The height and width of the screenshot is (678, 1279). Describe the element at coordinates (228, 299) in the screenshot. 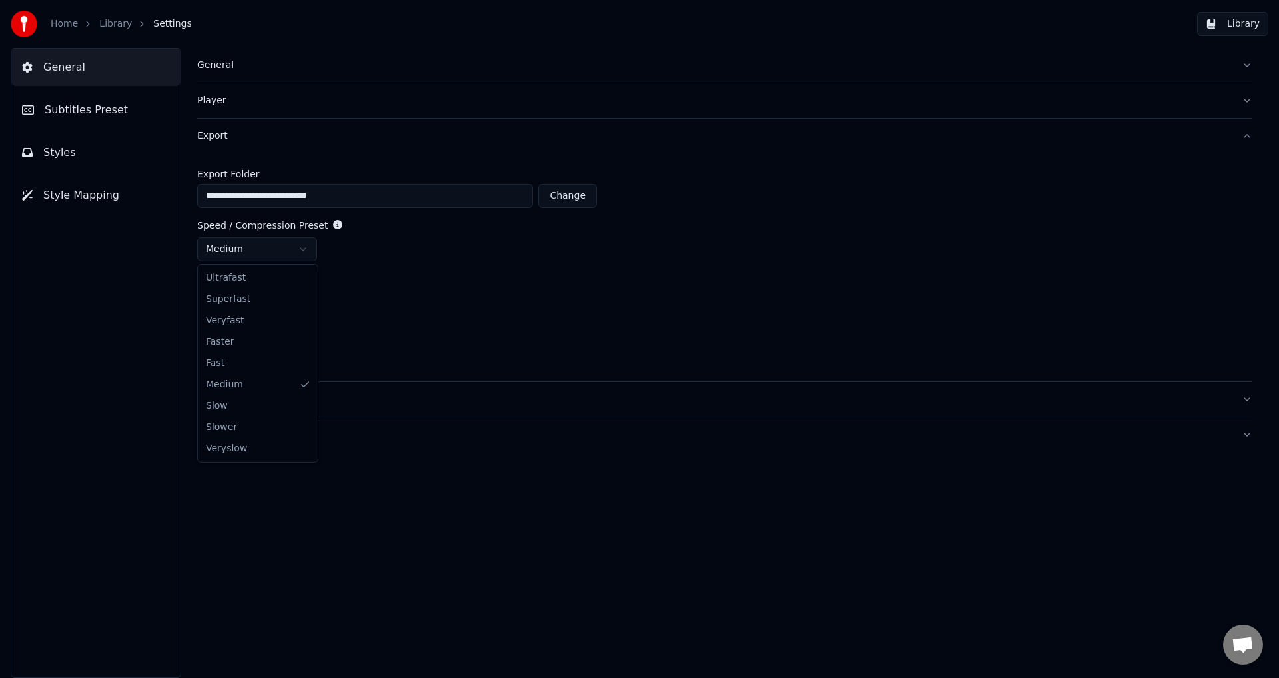

I see `span: superfast` at that location.